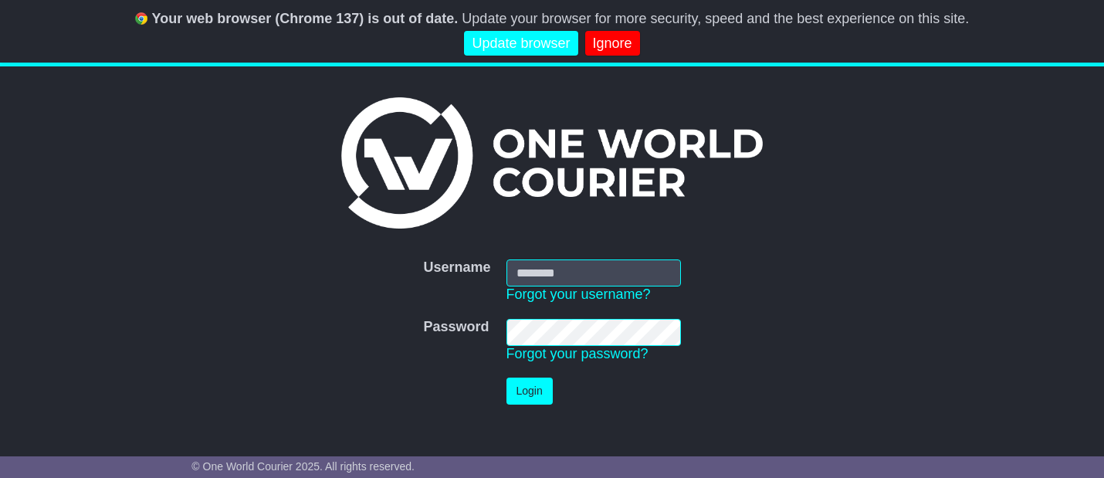 Image resolution: width=1104 pixels, height=478 pixels. I want to click on label: Username, so click(456, 268).